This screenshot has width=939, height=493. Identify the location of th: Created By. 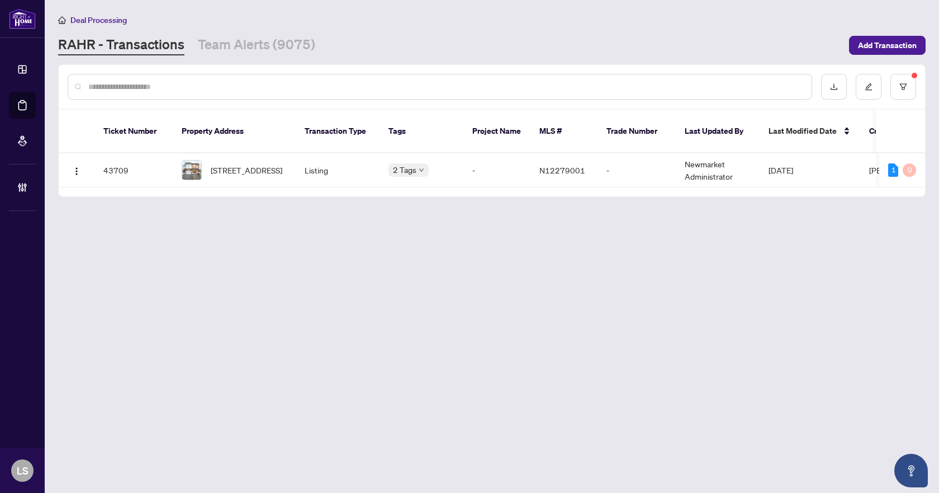
(894, 131).